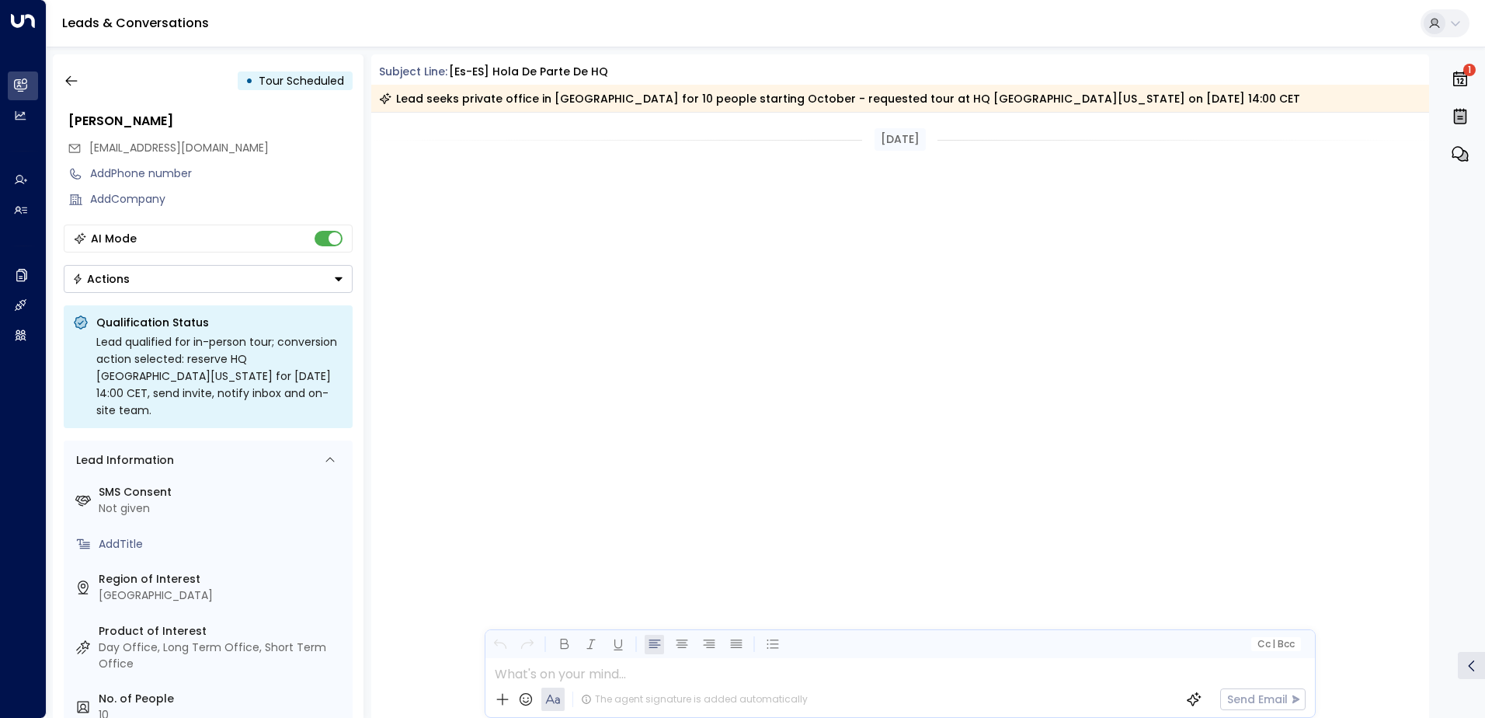 This screenshot has height=718, width=1485. Describe the element at coordinates (499, 644) in the screenshot. I see `button: Undo` at that location.